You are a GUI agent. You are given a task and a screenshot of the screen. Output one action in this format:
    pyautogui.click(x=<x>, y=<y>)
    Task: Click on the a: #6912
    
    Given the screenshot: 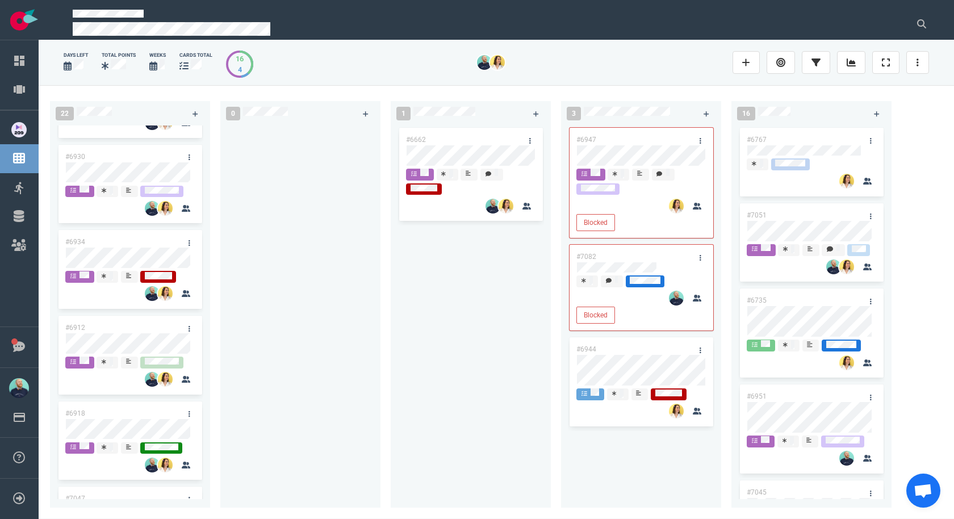 What is the action you would take?
    pyautogui.click(x=75, y=328)
    